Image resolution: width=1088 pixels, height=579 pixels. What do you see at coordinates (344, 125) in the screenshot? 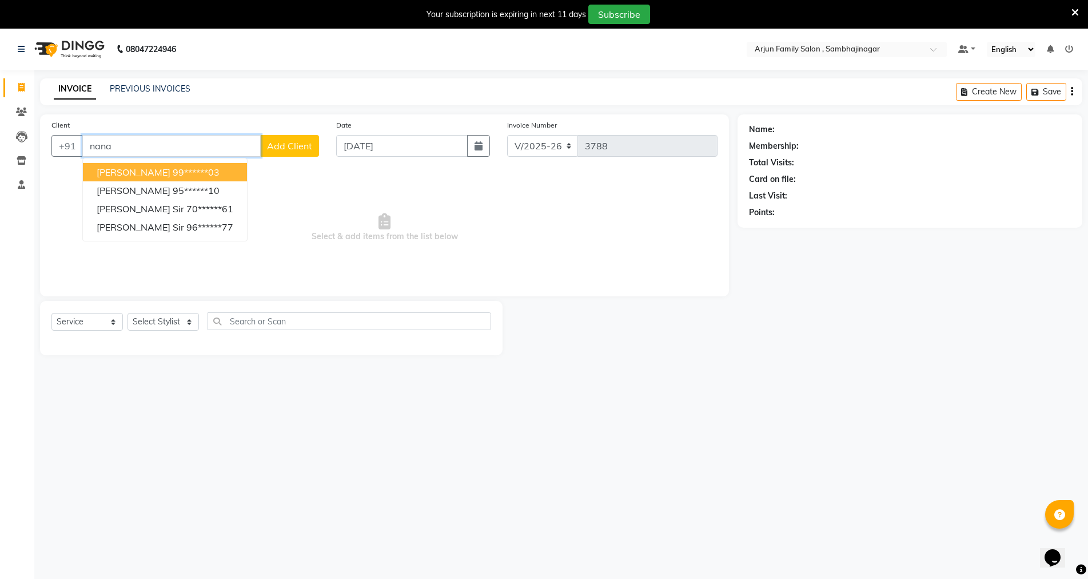
I see `label: Date` at bounding box center [344, 125].